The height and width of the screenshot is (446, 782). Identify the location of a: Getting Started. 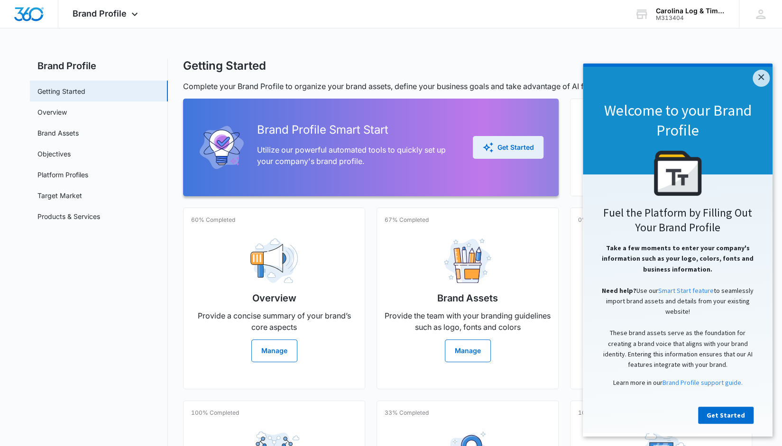
(61, 91).